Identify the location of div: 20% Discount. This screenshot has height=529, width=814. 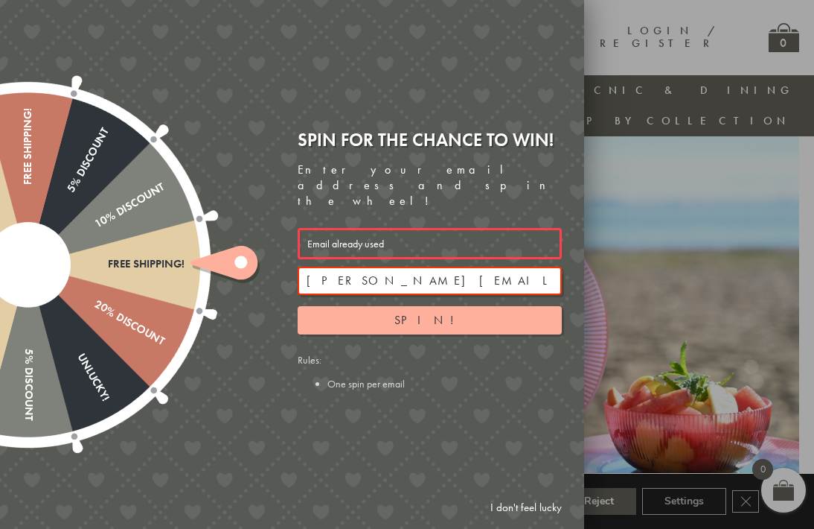
(95, 304).